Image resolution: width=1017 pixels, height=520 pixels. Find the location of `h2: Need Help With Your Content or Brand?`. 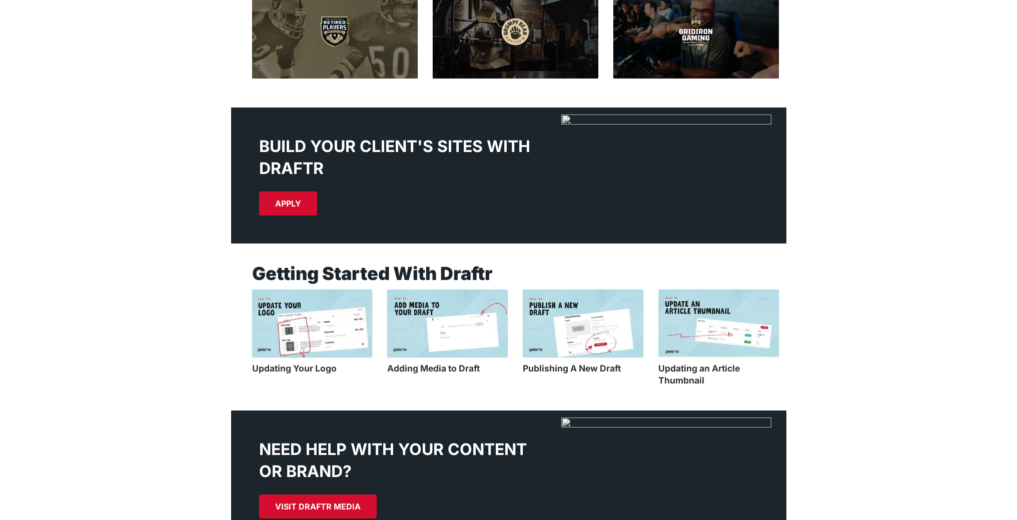

h2: Need Help With Your Content or Brand? is located at coordinates (396, 461).